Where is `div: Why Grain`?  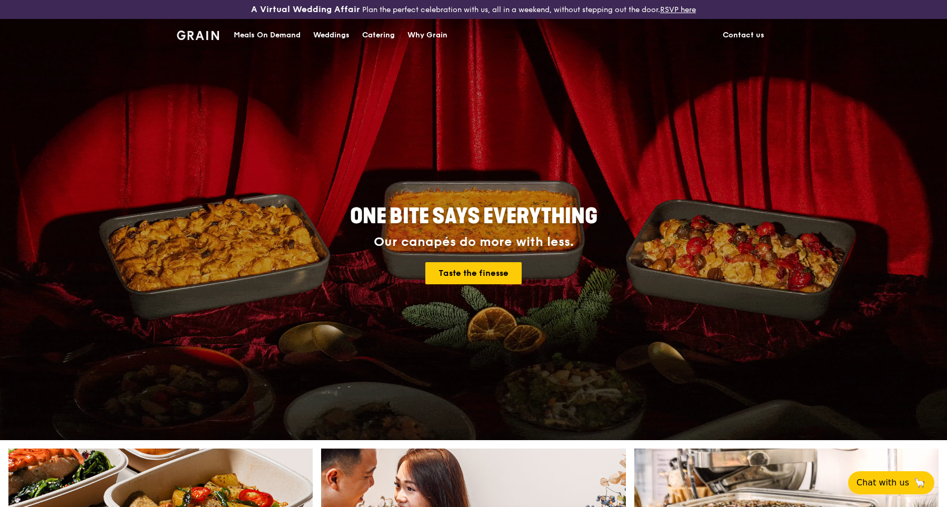
div: Why Grain is located at coordinates (427, 35).